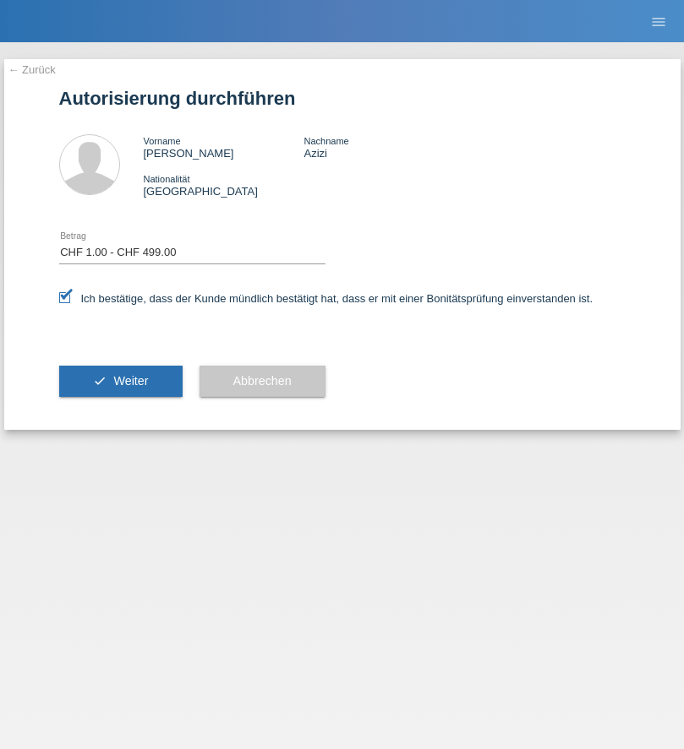  What do you see at coordinates (658, 22) in the screenshot?
I see `i: menu` at bounding box center [658, 22].